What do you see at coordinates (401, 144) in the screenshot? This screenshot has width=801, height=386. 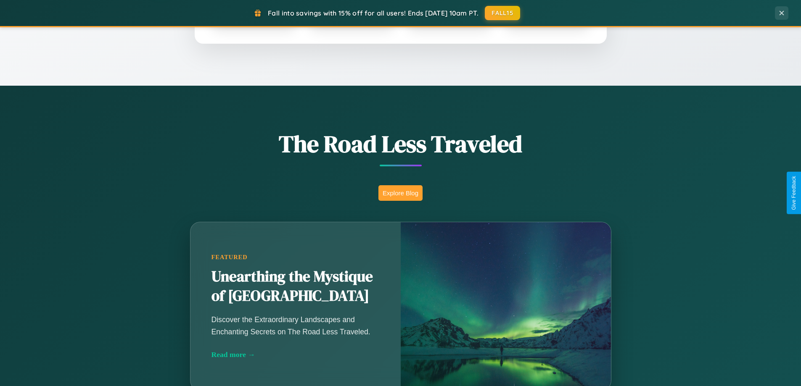 I see `h1: The Road Less Traveled` at bounding box center [401, 144].